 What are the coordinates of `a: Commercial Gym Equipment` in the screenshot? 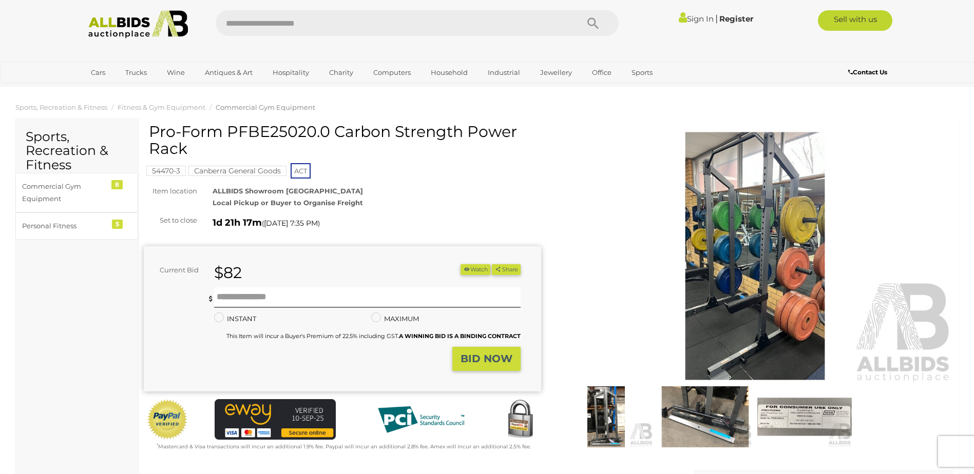 It's located at (265, 107).